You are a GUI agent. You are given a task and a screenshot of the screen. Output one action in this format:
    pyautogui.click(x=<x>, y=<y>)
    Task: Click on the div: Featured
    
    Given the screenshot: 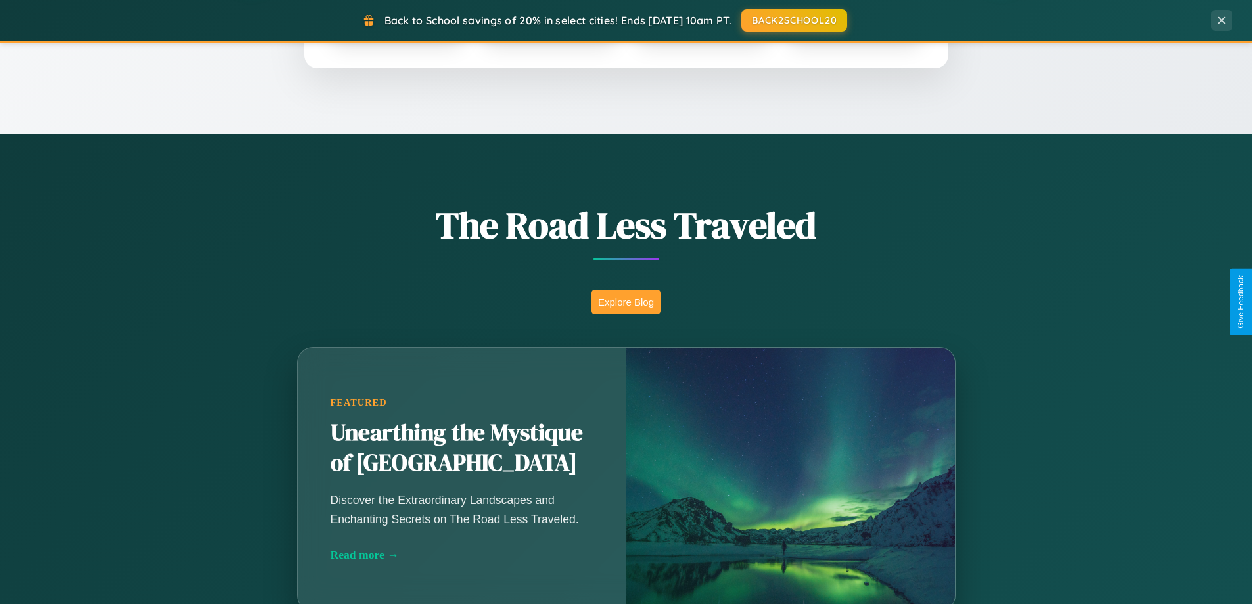 What is the action you would take?
    pyautogui.click(x=462, y=402)
    